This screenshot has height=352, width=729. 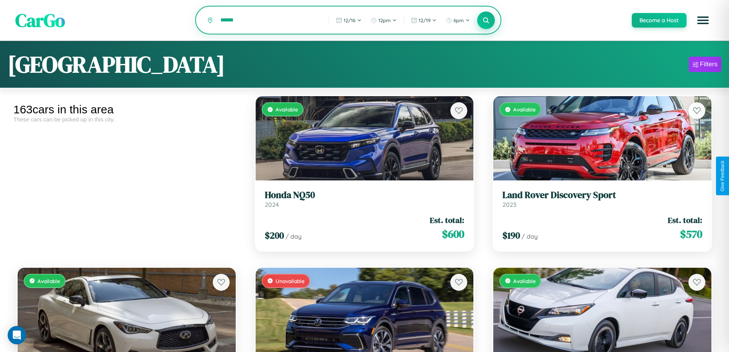 What do you see at coordinates (384, 20) in the screenshot?
I see `button: 12pm` at bounding box center [384, 20].